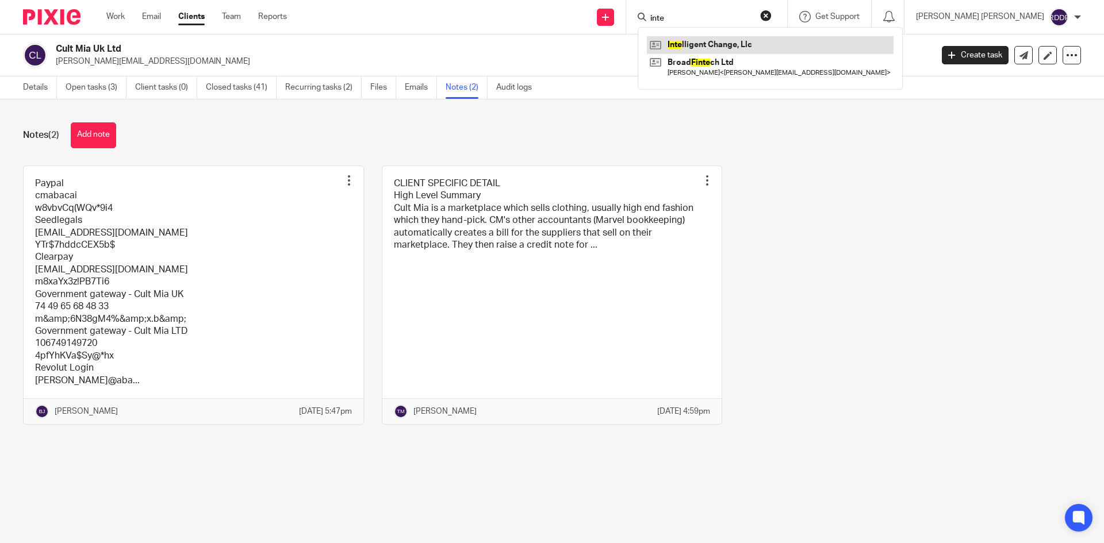 The width and height of the screenshot is (1104, 543). What do you see at coordinates (766, 16) in the screenshot?
I see `button: Clear` at bounding box center [766, 16].